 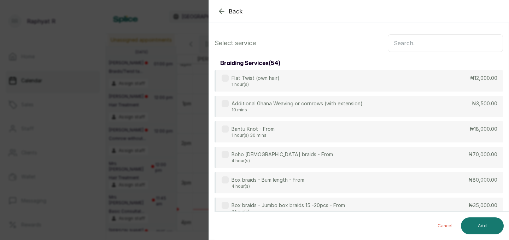 I want to click on p: ₦3,500.00, so click(x=484, y=104).